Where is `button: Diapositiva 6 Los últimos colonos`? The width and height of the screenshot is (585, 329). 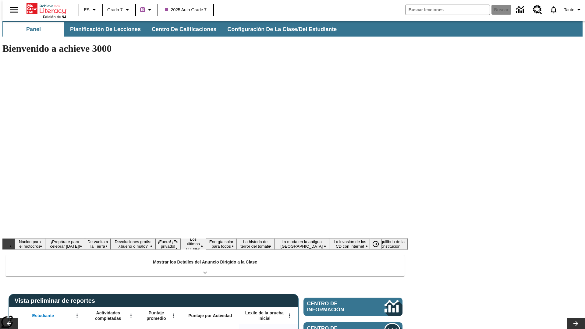 button: Diapositiva 6 Los últimos colonos is located at coordinates (193, 244).